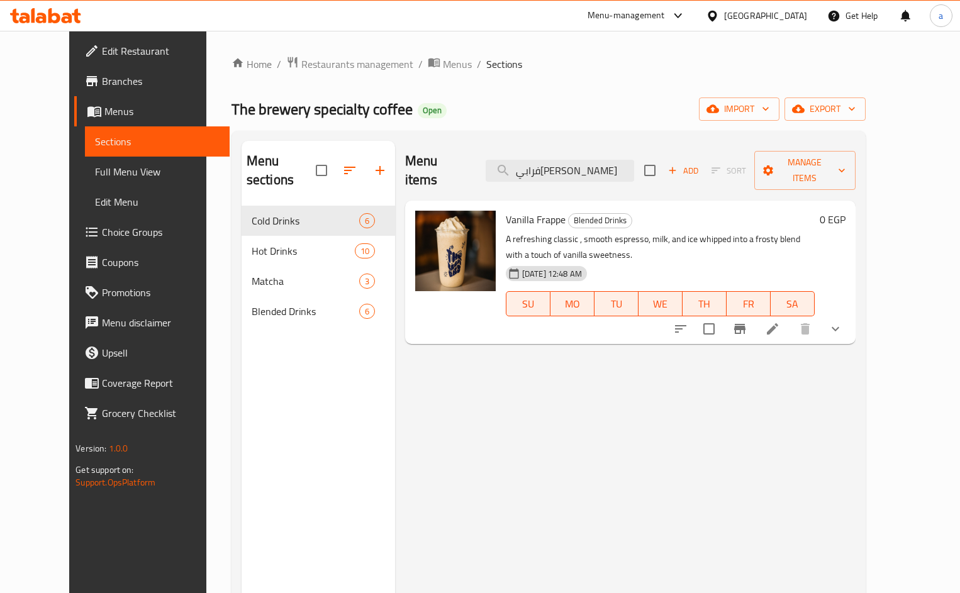 The height and width of the screenshot is (593, 960). Describe the element at coordinates (152, 293) in the screenshot. I see `a: Promotions` at that location.